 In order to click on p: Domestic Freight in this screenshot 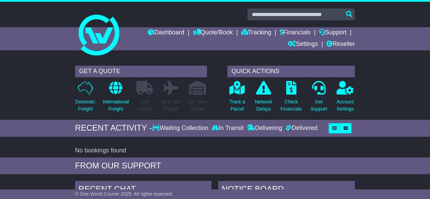, I will do `click(85, 105)`.